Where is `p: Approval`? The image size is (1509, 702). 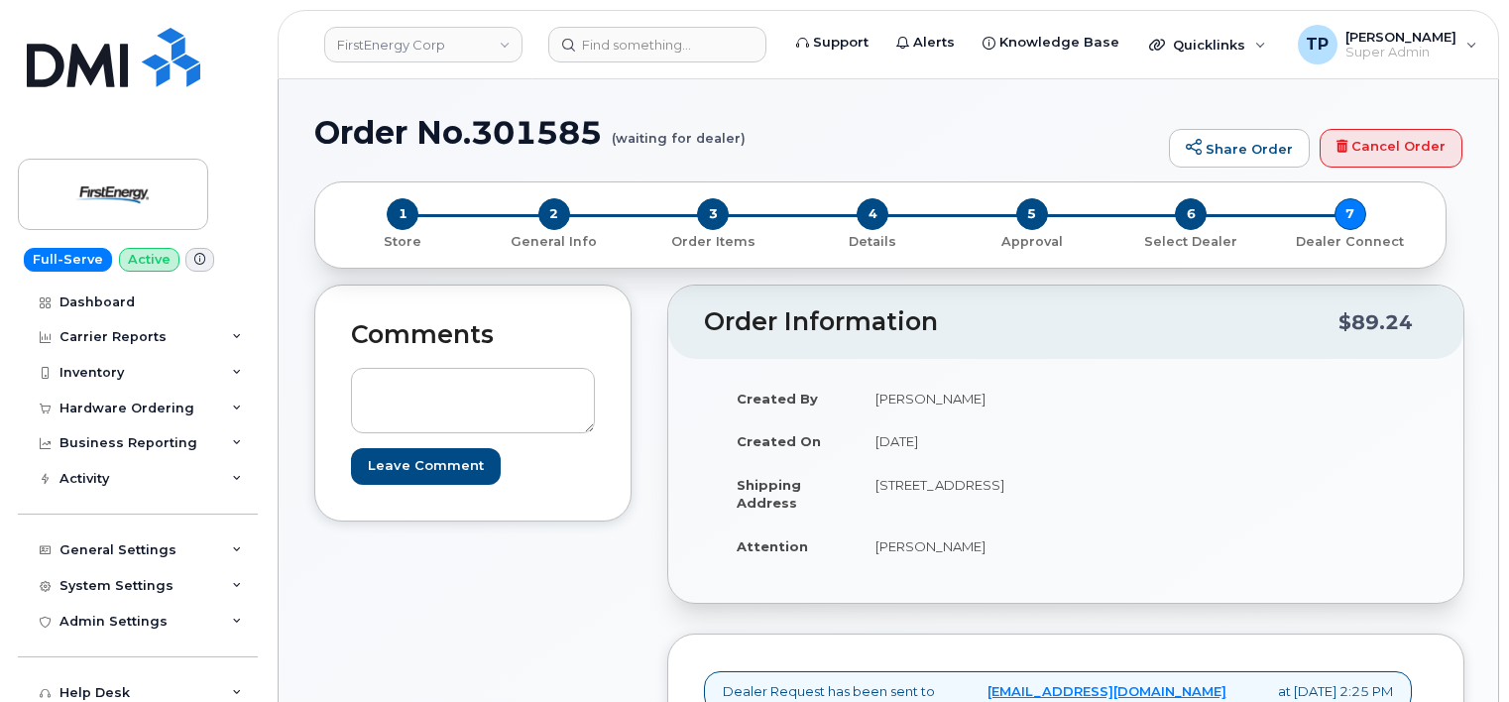
p: Approval is located at coordinates (1031, 242).